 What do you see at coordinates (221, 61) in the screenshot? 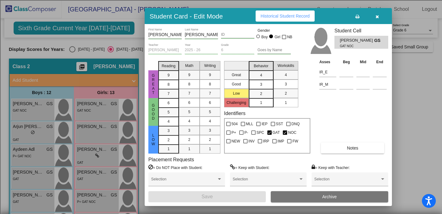
I see `div: Download` at bounding box center [221, 61].